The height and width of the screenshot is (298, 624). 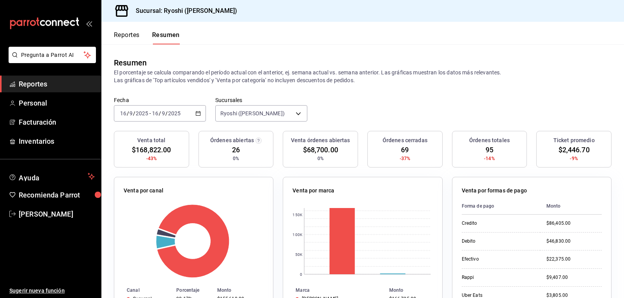 I want to click on span: Pregunta a Parrot AI, so click(x=52, y=55).